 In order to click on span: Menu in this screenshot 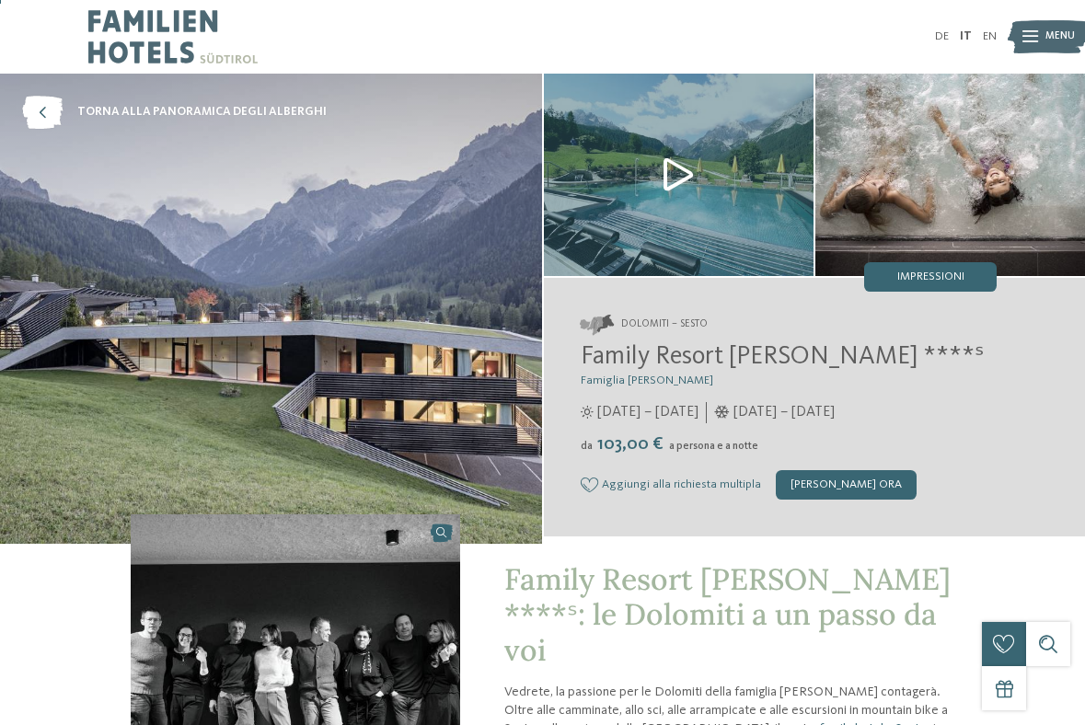, I will do `click(1060, 37)`.